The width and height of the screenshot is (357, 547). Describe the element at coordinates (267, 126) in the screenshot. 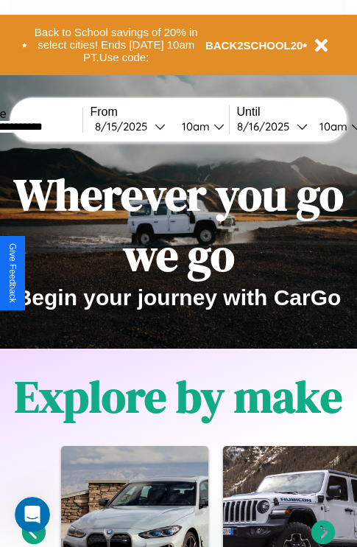

I see `div: 8 / 16 / 2025` at that location.